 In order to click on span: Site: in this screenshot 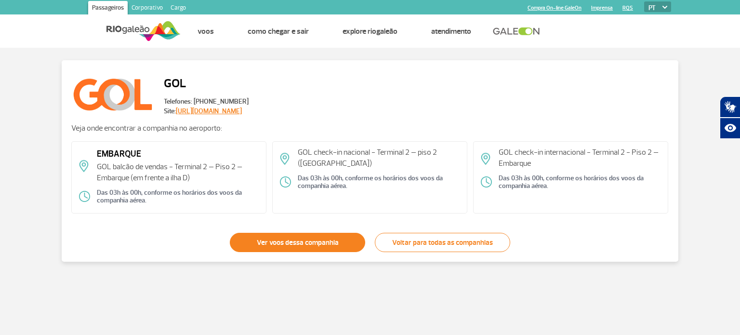, I will do `click(206, 111)`.